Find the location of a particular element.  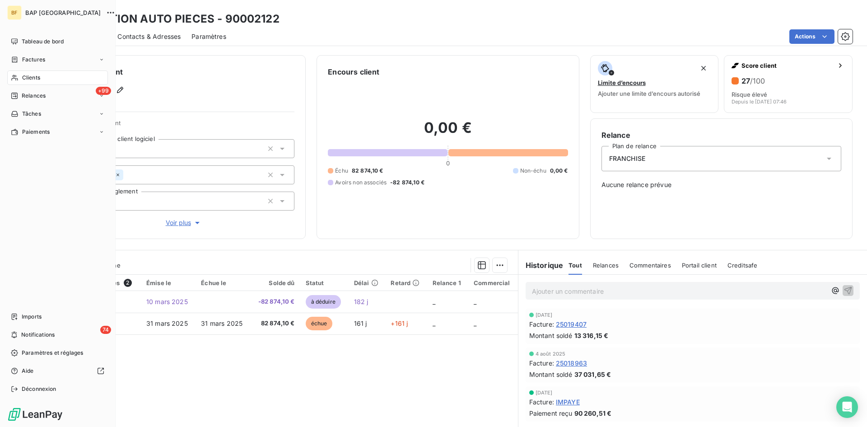

span: Paiement reçu is located at coordinates (551, 413).